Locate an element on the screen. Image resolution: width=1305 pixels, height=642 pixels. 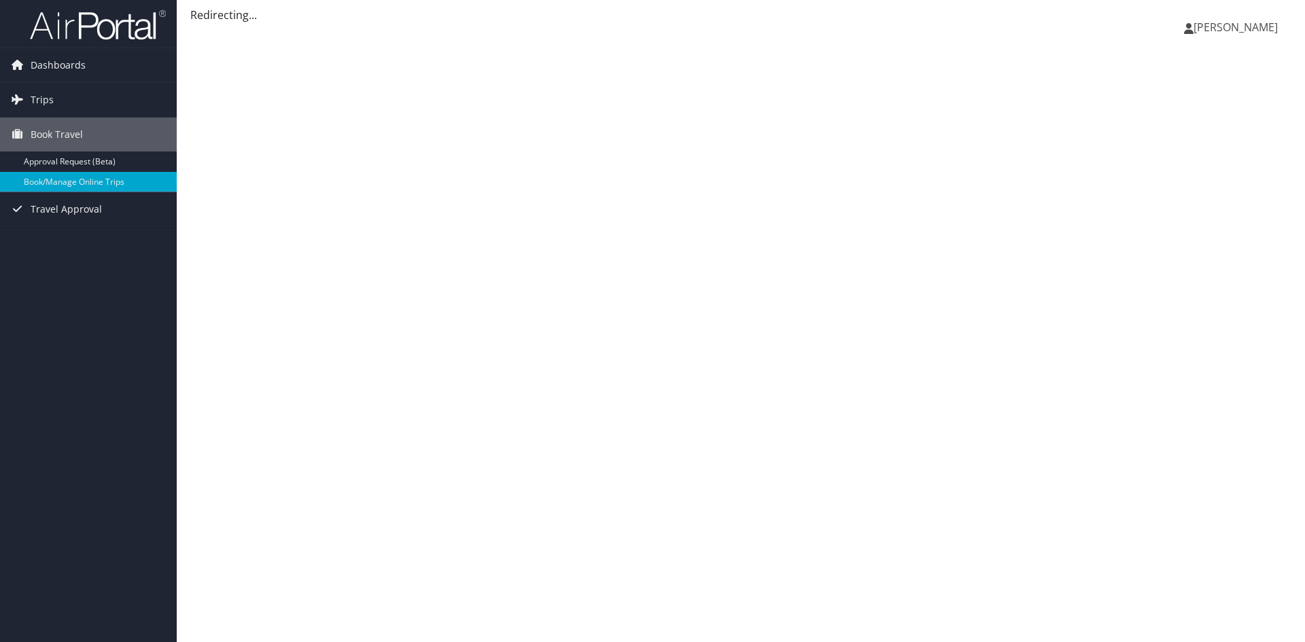
span: Dashboards is located at coordinates (58, 65).